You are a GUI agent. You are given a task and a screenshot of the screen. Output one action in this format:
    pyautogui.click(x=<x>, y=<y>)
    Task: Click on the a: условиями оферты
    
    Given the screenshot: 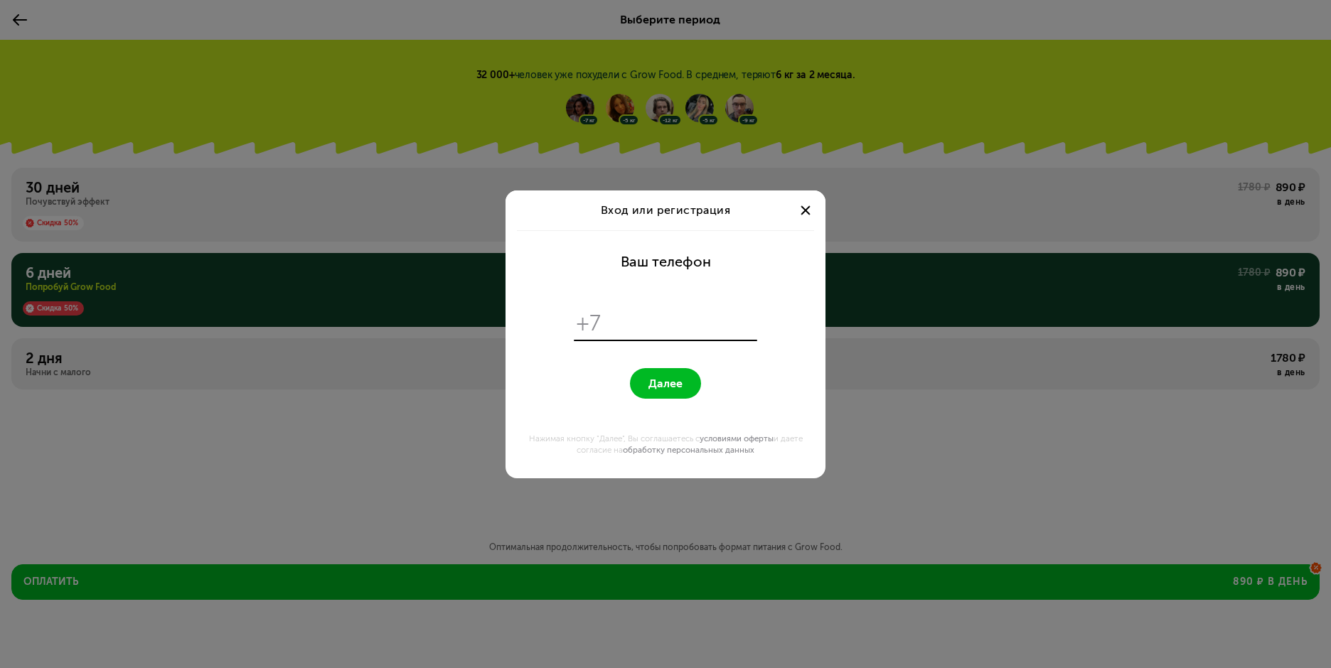 What is the action you would take?
    pyautogui.click(x=736, y=439)
    